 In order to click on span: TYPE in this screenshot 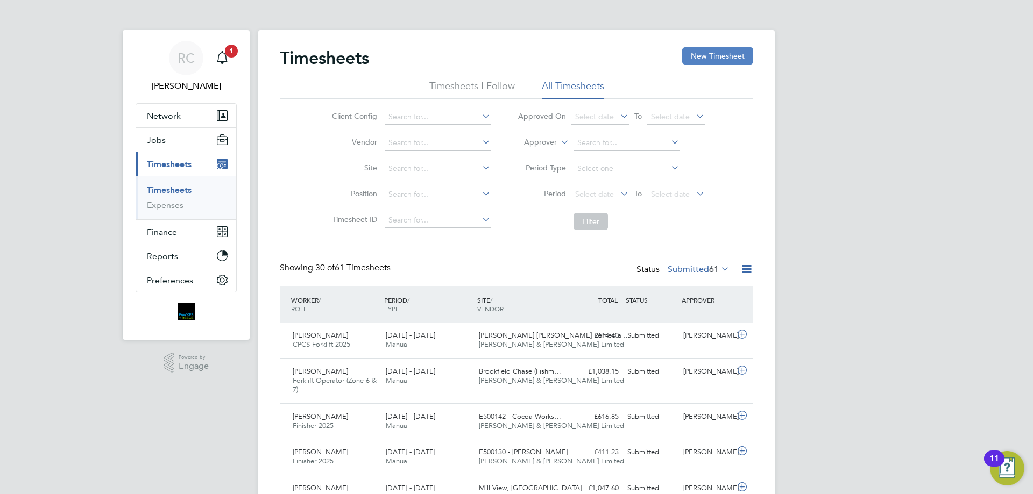, I will do `click(392, 309)`.